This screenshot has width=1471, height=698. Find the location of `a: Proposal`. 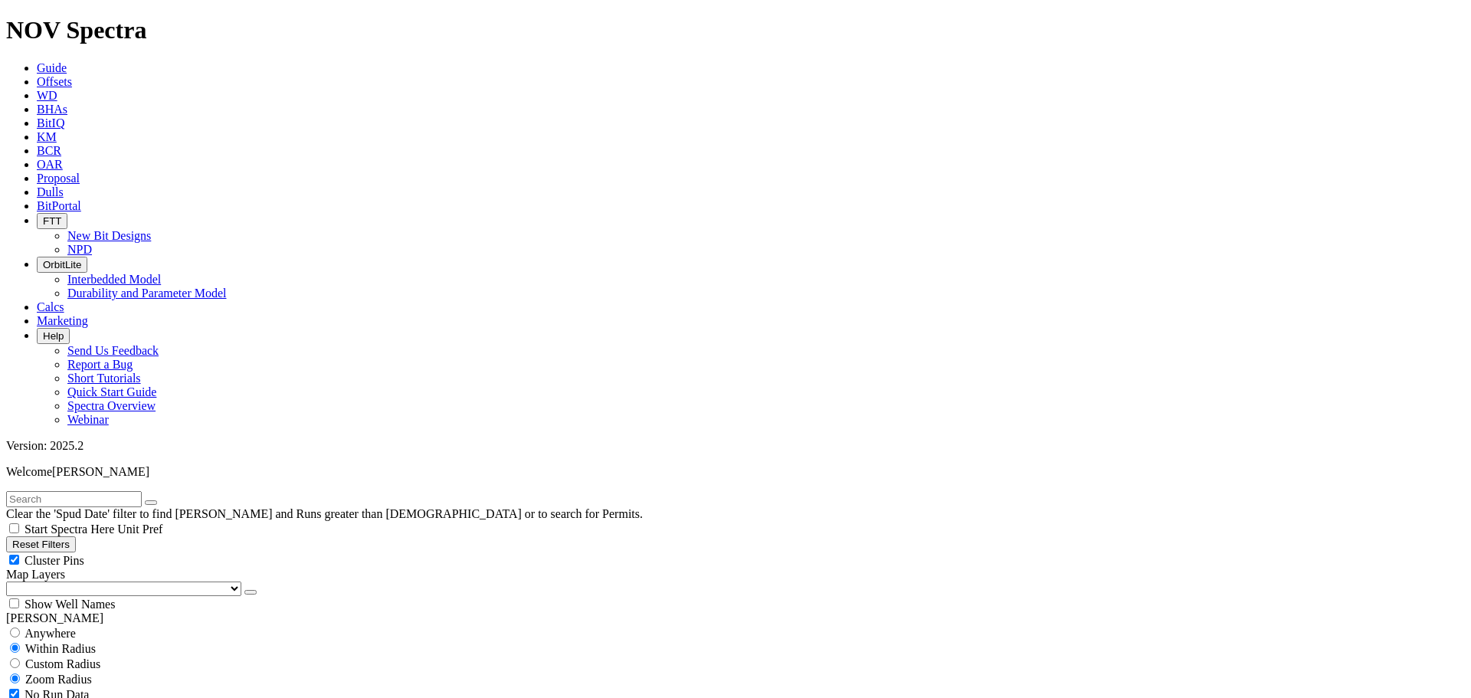

a: Proposal is located at coordinates (58, 178).